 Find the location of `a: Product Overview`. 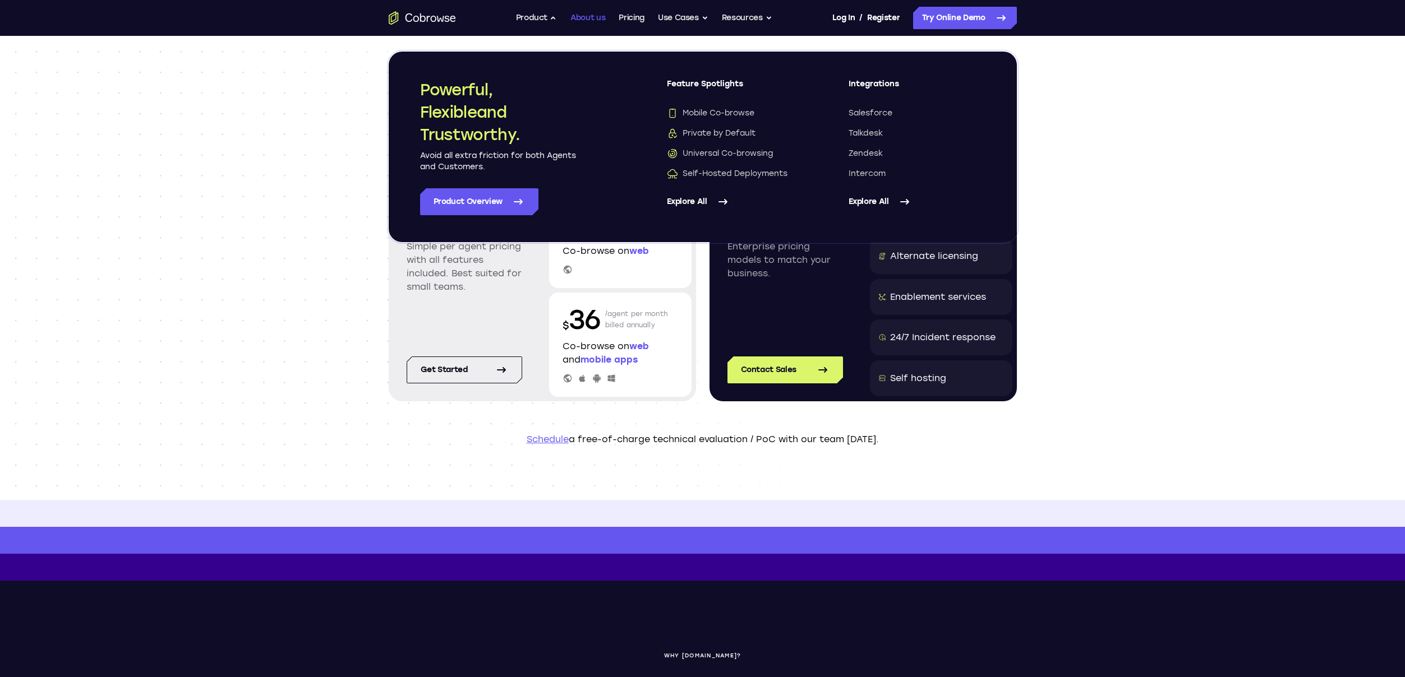

a: Product Overview is located at coordinates (479, 202).